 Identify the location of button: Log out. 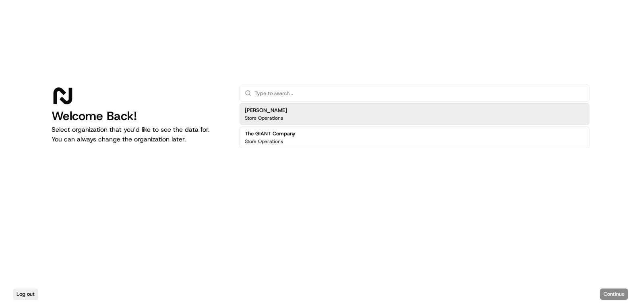
(25, 294).